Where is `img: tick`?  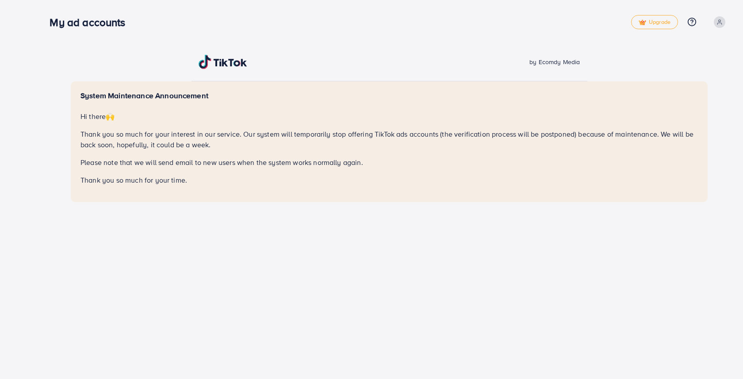
img: tick is located at coordinates (642, 23).